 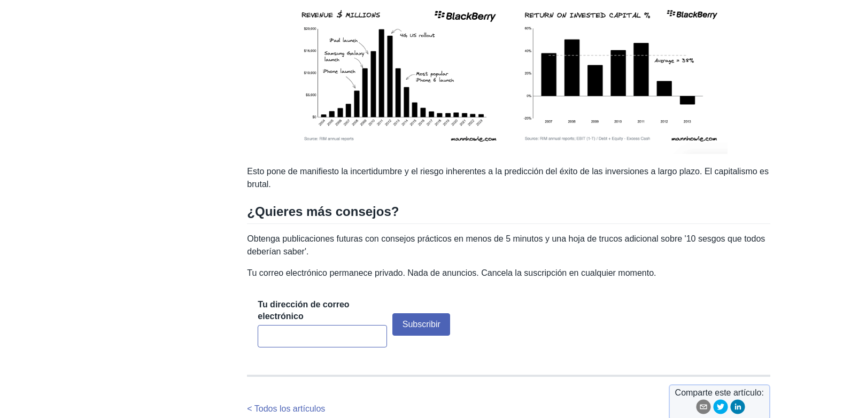 I want to click on button: Correo electrónico, so click(x=704, y=408).